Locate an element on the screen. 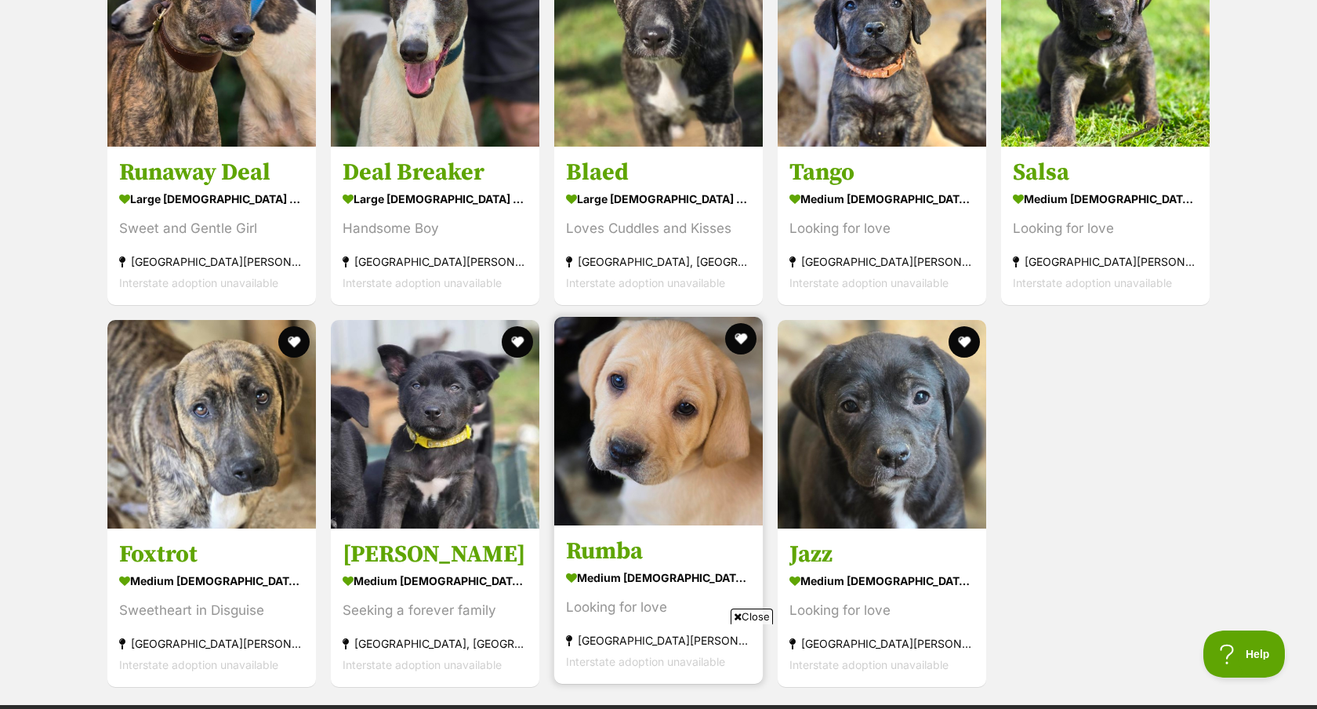 This screenshot has height=709, width=1317. h3: Rumba is located at coordinates (659, 552).